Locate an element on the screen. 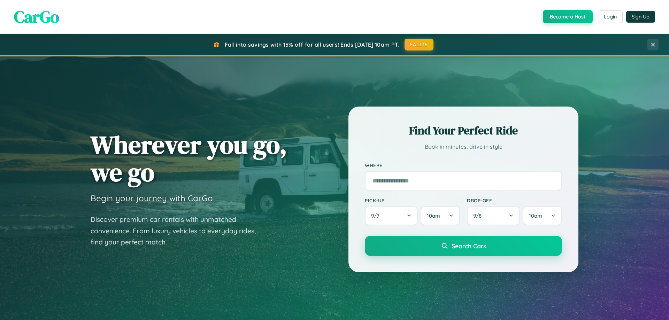  button: Search Cars is located at coordinates (464, 246).